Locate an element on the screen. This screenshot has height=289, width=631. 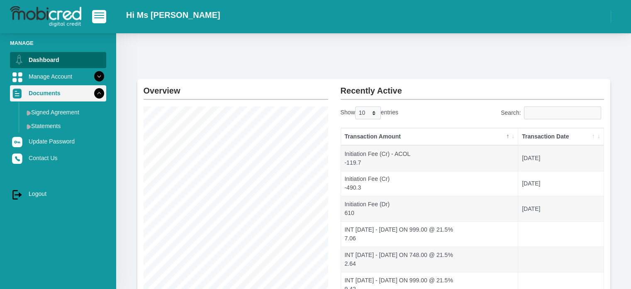
td: Initiation Fee (Cr) - ACOL -119.7 is located at coordinates (430, 158).